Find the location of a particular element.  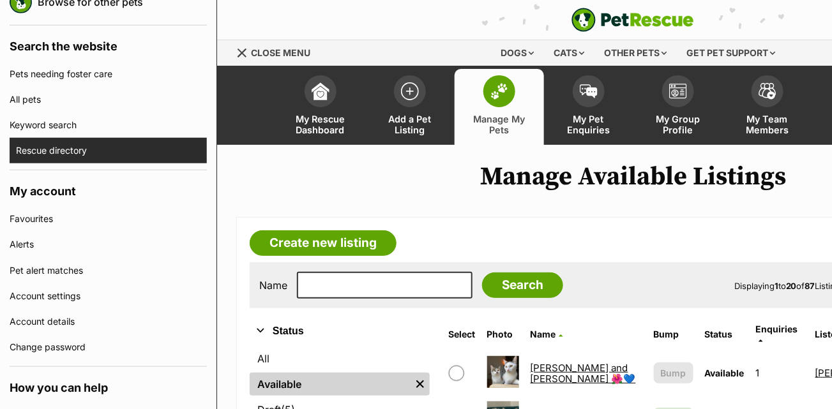

a: Account details is located at coordinates (108, 322).